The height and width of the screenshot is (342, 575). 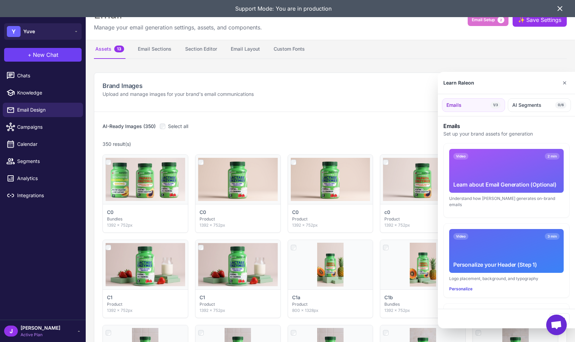 What do you see at coordinates (459, 83) in the screenshot?
I see `div: Learn Raleon` at bounding box center [459, 83].